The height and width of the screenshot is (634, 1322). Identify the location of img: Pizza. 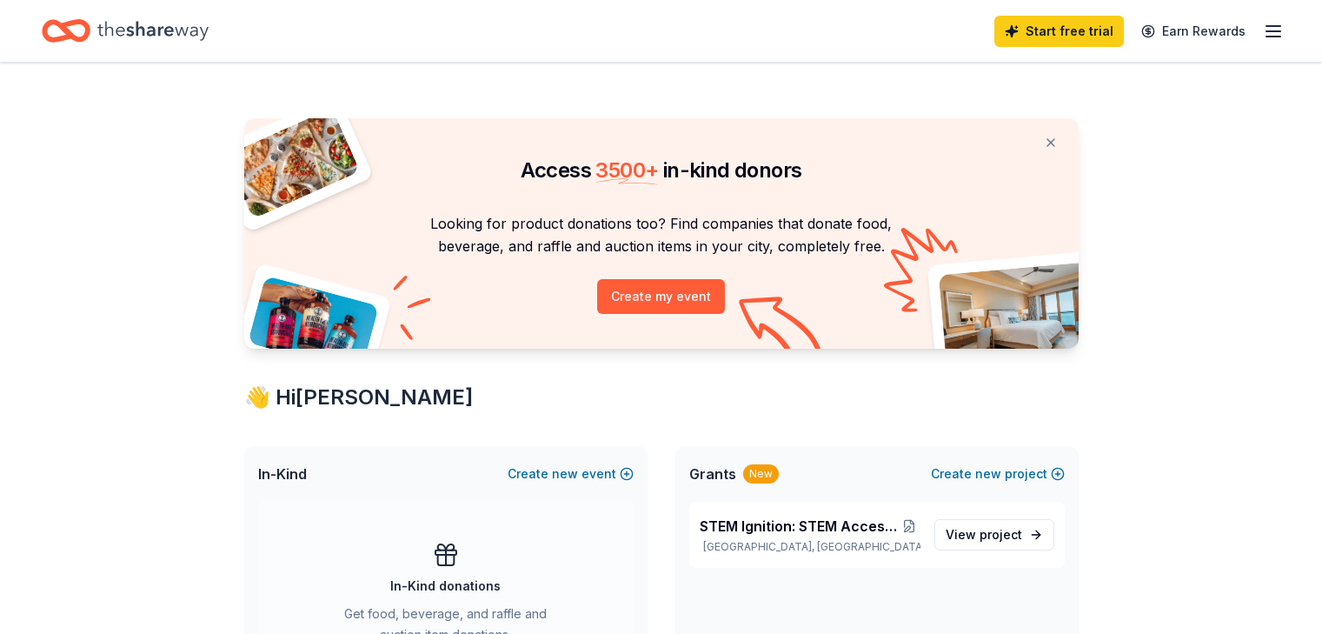
(292, 163).